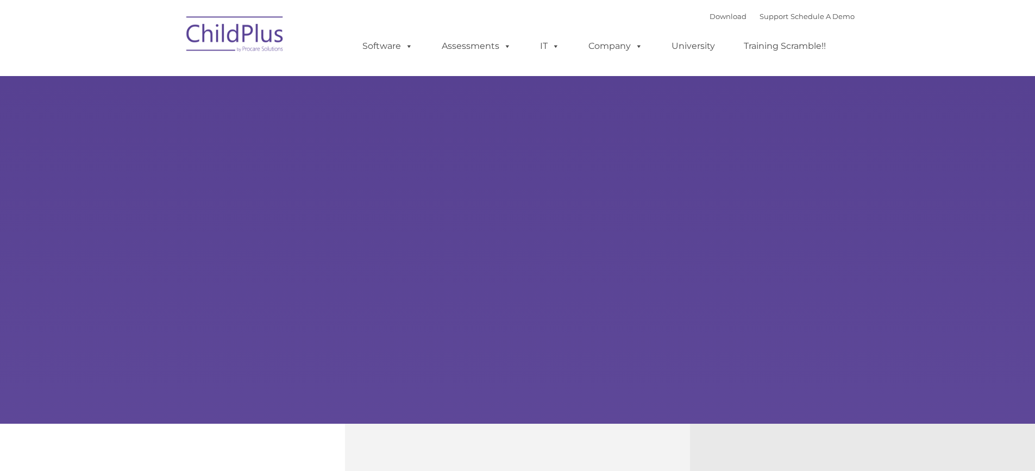 The width and height of the screenshot is (1035, 471). I want to click on a: Schedule A Demo, so click(823, 16).